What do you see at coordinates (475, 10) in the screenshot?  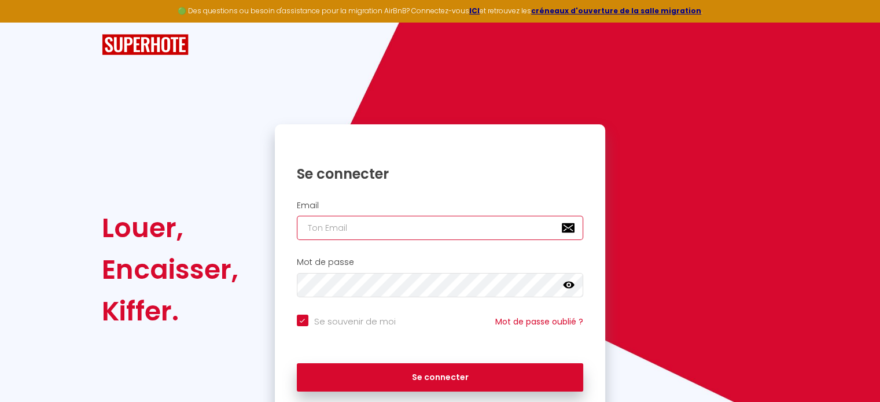 I see `strong: ICI` at bounding box center [475, 10].